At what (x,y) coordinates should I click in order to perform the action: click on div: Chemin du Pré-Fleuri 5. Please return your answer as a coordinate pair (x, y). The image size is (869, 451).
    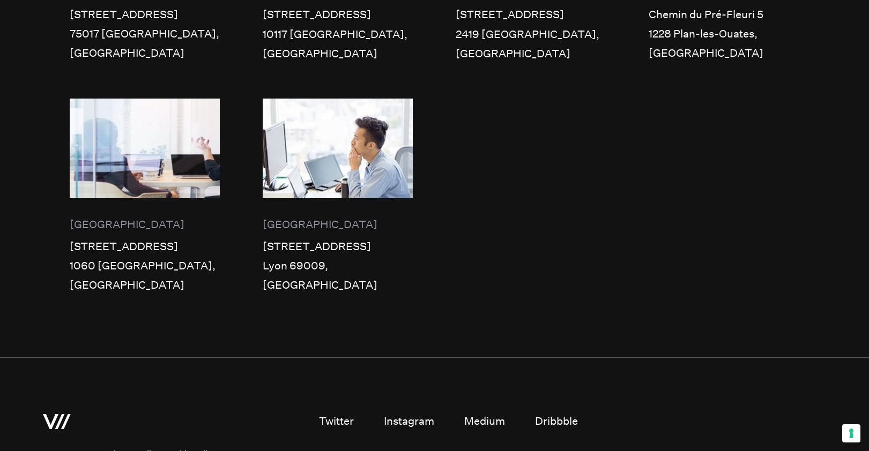
    Looking at the image, I should click on (724, 14).